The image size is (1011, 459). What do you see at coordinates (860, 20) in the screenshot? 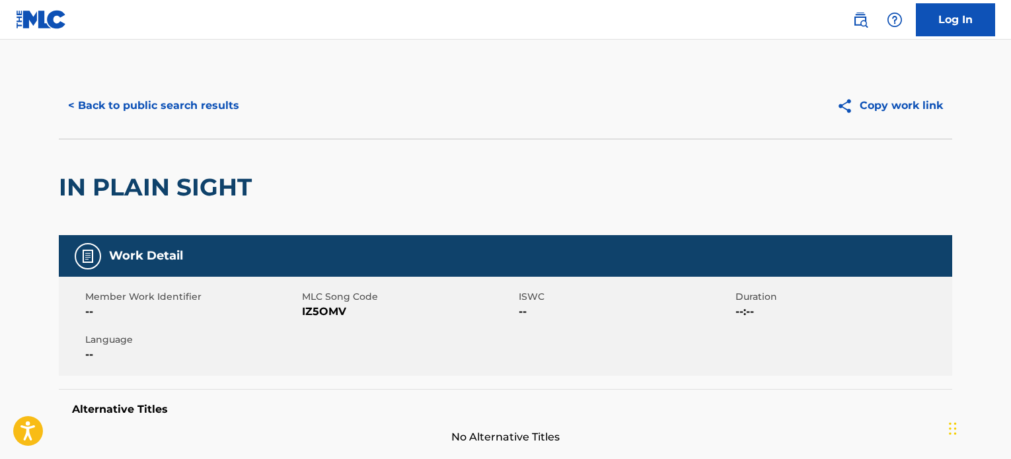
I see `img: search` at bounding box center [860, 20].